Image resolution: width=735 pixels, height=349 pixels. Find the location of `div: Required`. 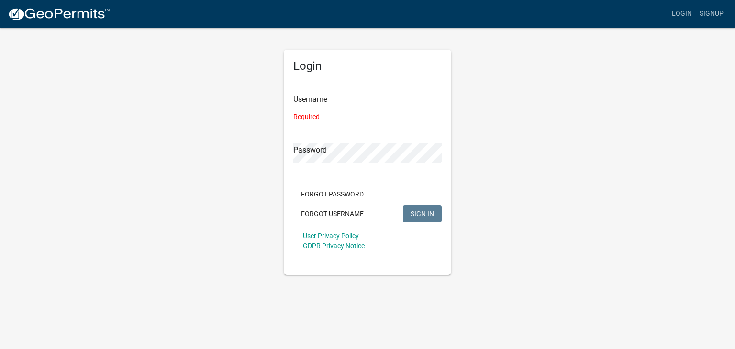

div: Required is located at coordinates (367, 117).